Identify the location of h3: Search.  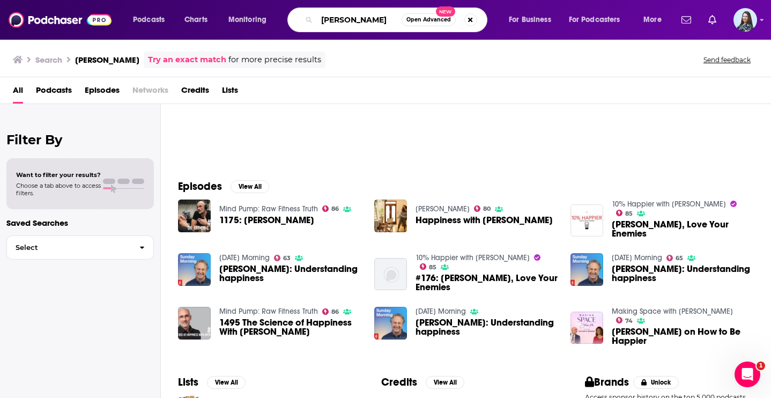
(49, 59).